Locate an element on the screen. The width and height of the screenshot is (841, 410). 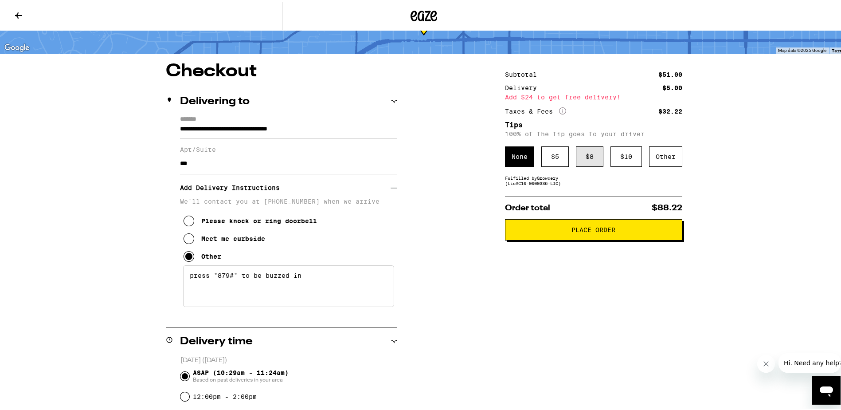
span: $88.22 is located at coordinates (667, 206).